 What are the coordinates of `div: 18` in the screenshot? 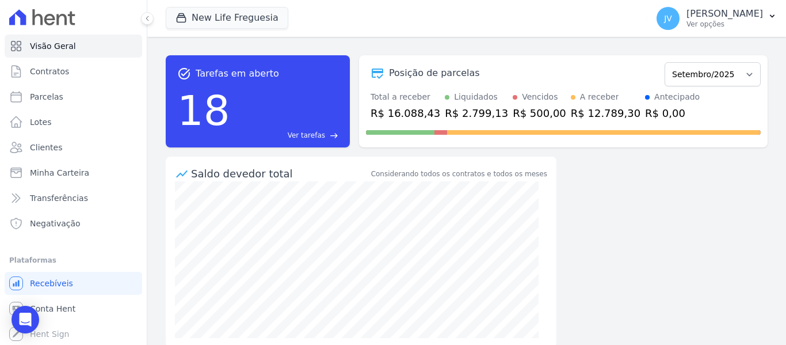 It's located at (204, 111).